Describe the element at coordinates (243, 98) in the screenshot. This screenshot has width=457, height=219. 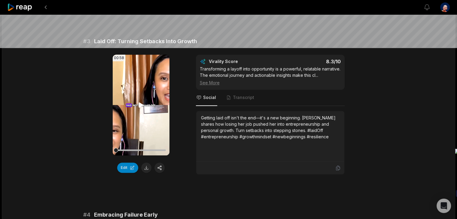
I see `span: Transcript` at that location.